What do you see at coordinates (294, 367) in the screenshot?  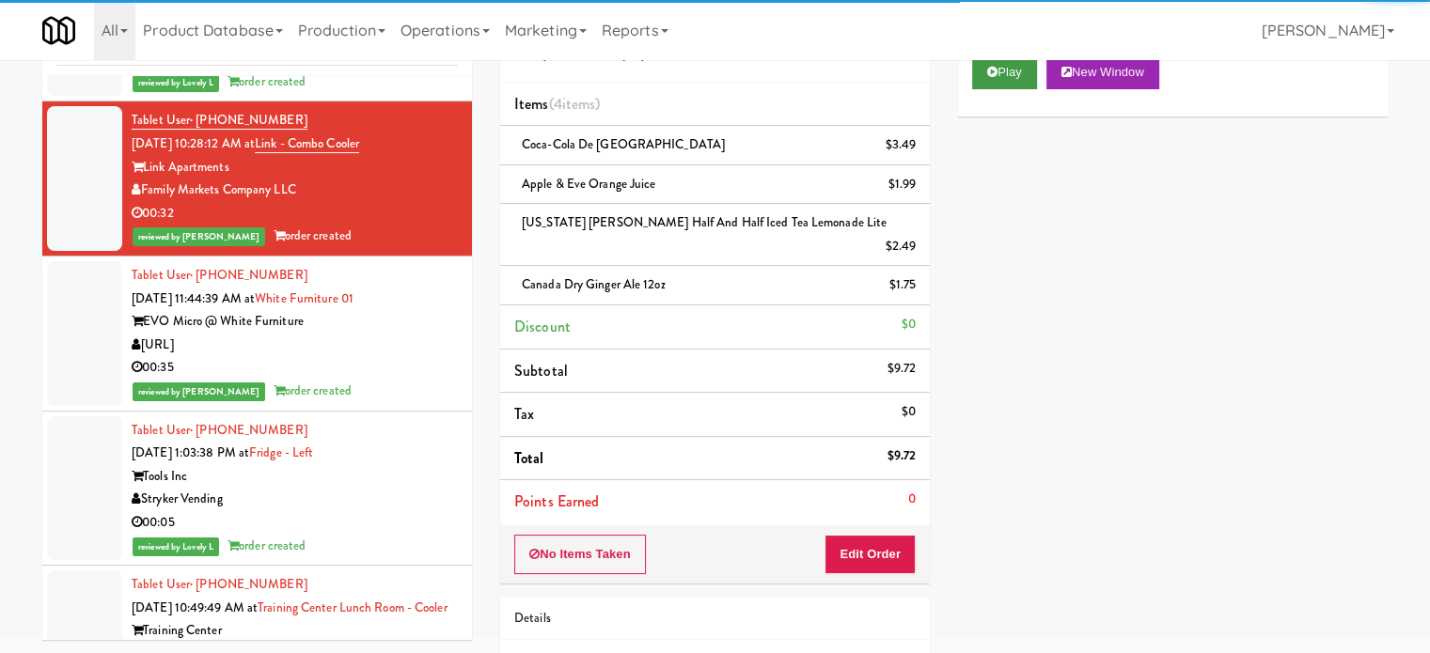 I see `div: 00:35` at bounding box center [294, 367].